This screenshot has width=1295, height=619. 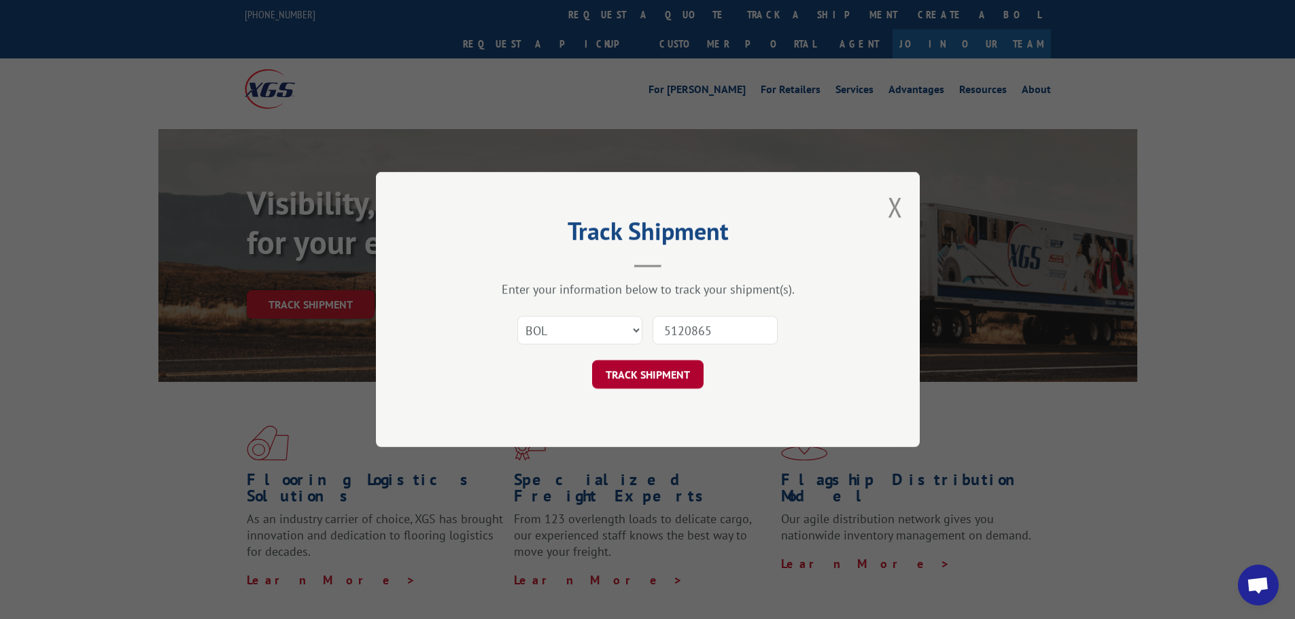 I want to click on div: Enter your information below to track your shipment(s)., so click(x=648, y=289).